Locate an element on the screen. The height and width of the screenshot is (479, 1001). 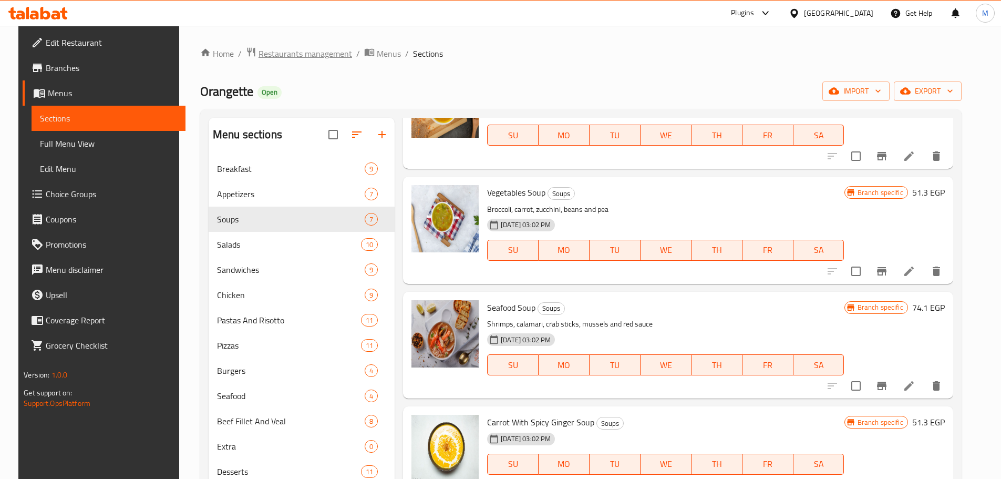
span: Burgers is located at coordinates (291, 370).